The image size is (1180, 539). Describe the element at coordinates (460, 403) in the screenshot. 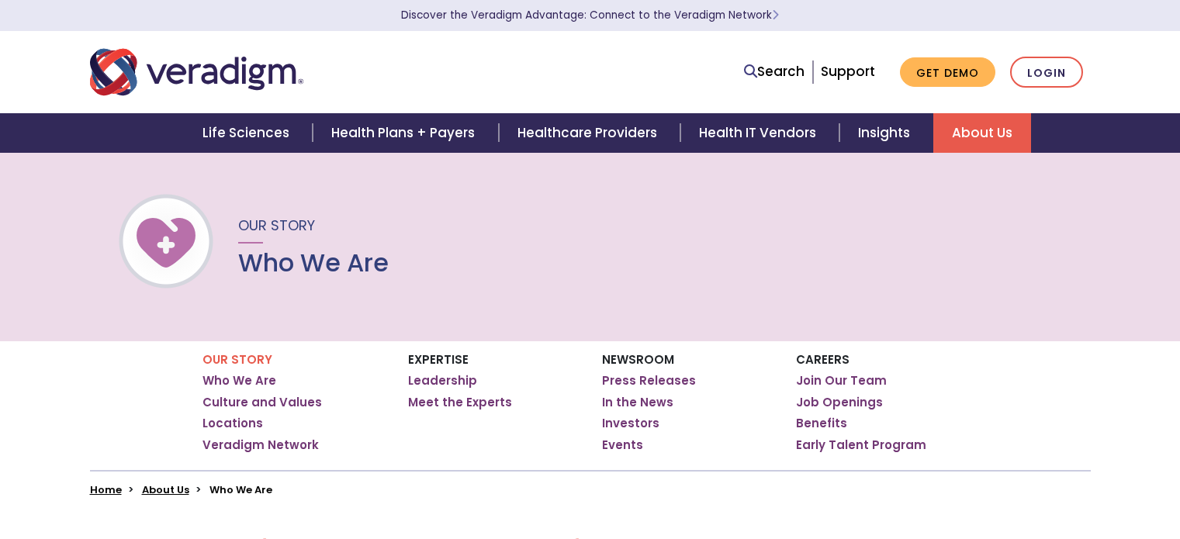

I see `a: Meet the Experts` at that location.